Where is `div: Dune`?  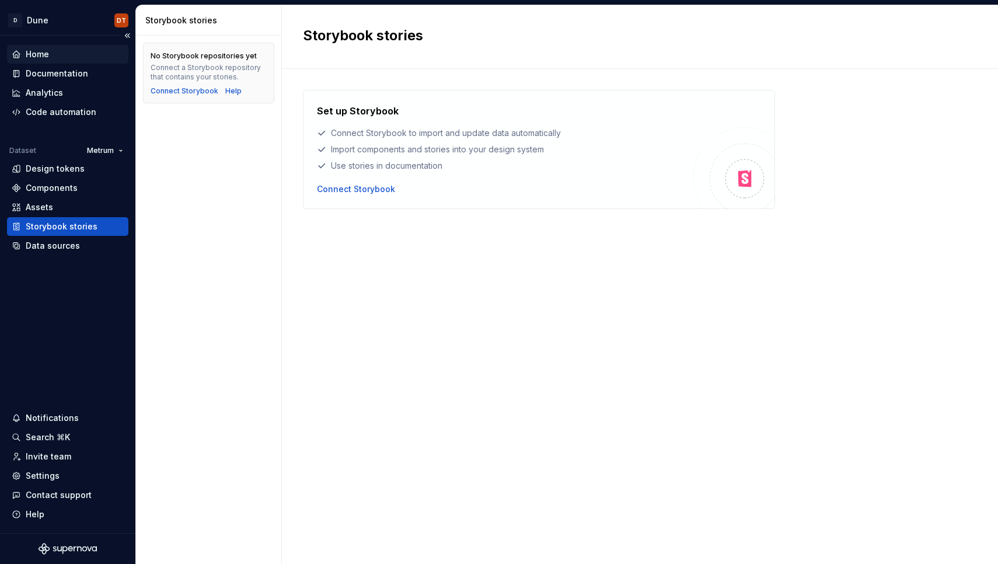
div: Dune is located at coordinates (37, 20).